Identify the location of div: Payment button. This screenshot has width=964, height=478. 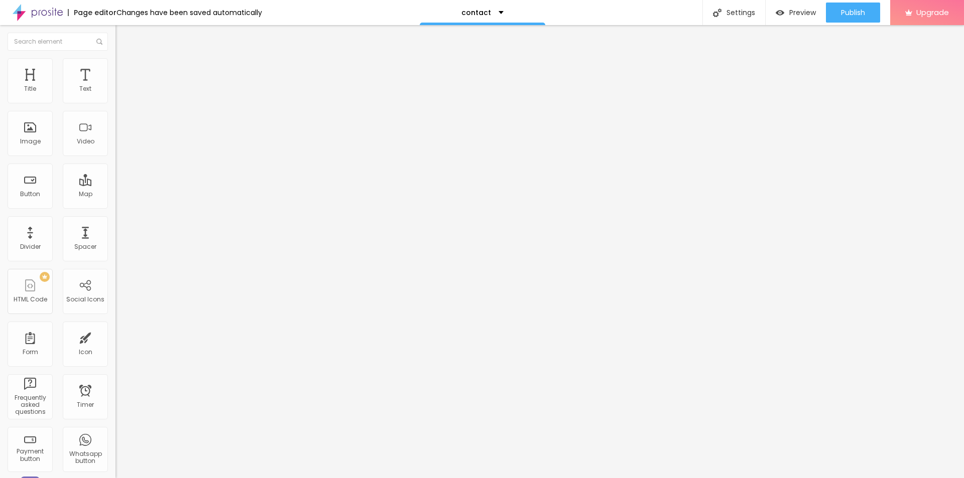
(30, 455).